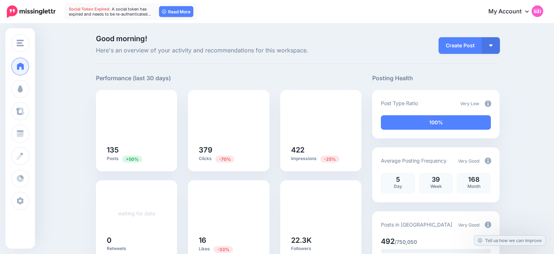 This screenshot has height=254, width=554. I want to click on div: 100% of your posts in the last 30 days have been from Drip Campaigns, so click(436, 122).